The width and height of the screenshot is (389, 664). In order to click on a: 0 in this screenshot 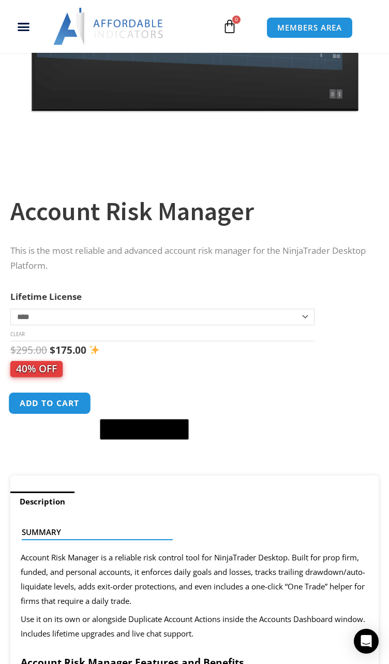, I will do `click(230, 26)`.